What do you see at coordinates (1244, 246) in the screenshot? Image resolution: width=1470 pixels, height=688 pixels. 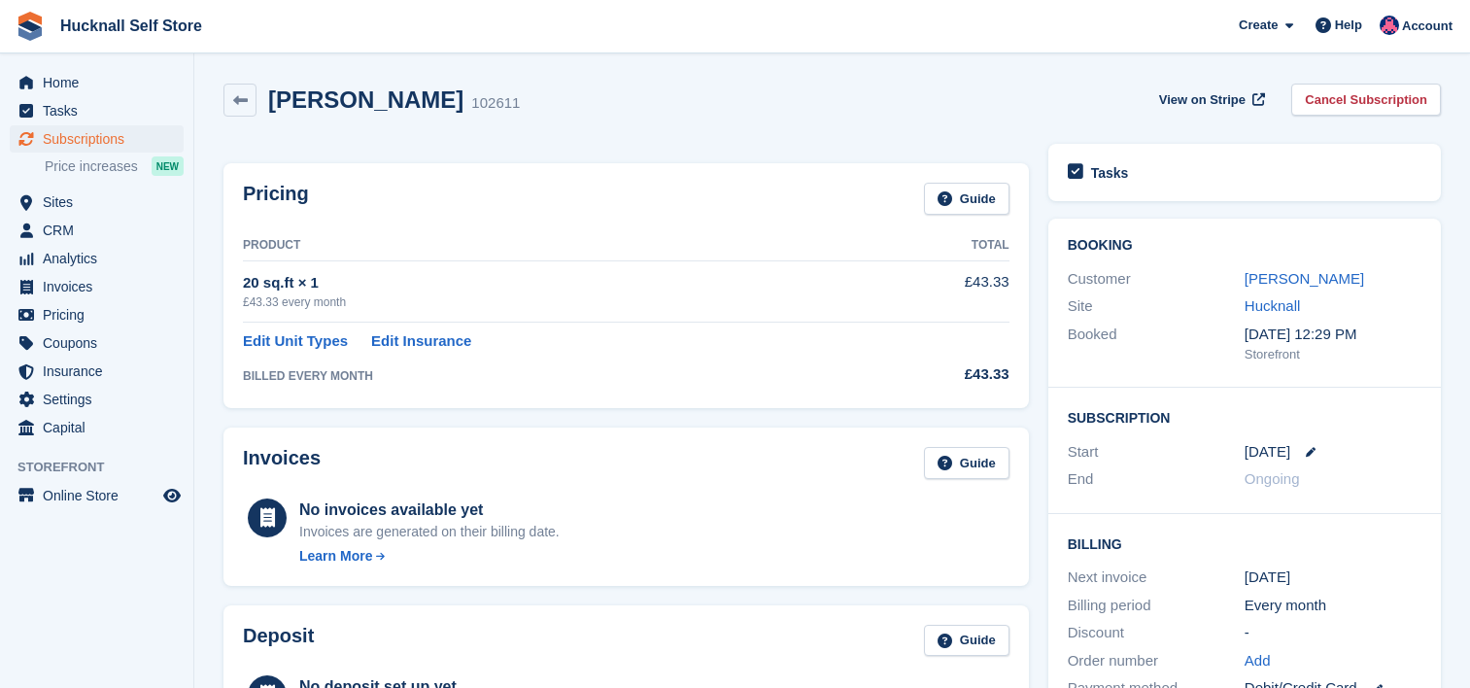 I see `h2: Booking` at bounding box center [1244, 246].